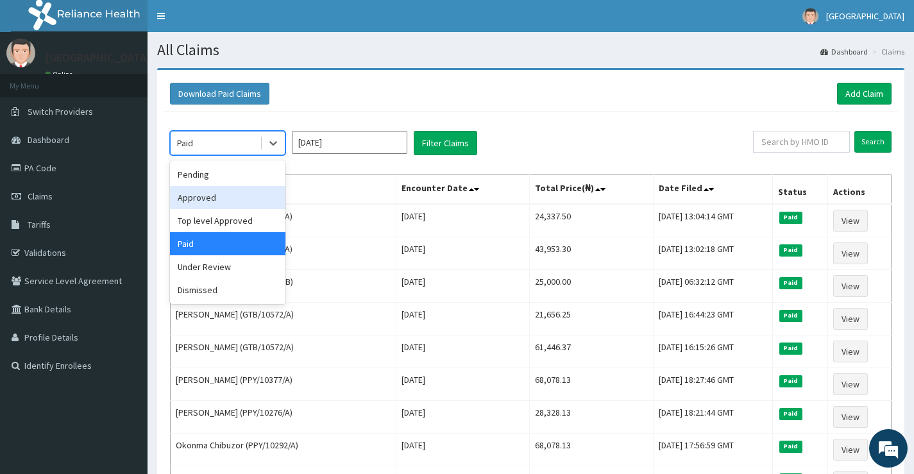 The height and width of the screenshot is (474, 914). I want to click on input: Search, so click(873, 142).